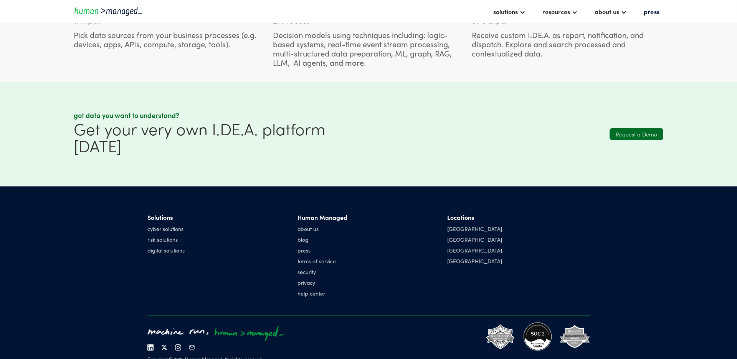 The width and height of the screenshot is (737, 359). Describe the element at coordinates (166, 250) in the screenshot. I see `a: digital solutions` at that location.